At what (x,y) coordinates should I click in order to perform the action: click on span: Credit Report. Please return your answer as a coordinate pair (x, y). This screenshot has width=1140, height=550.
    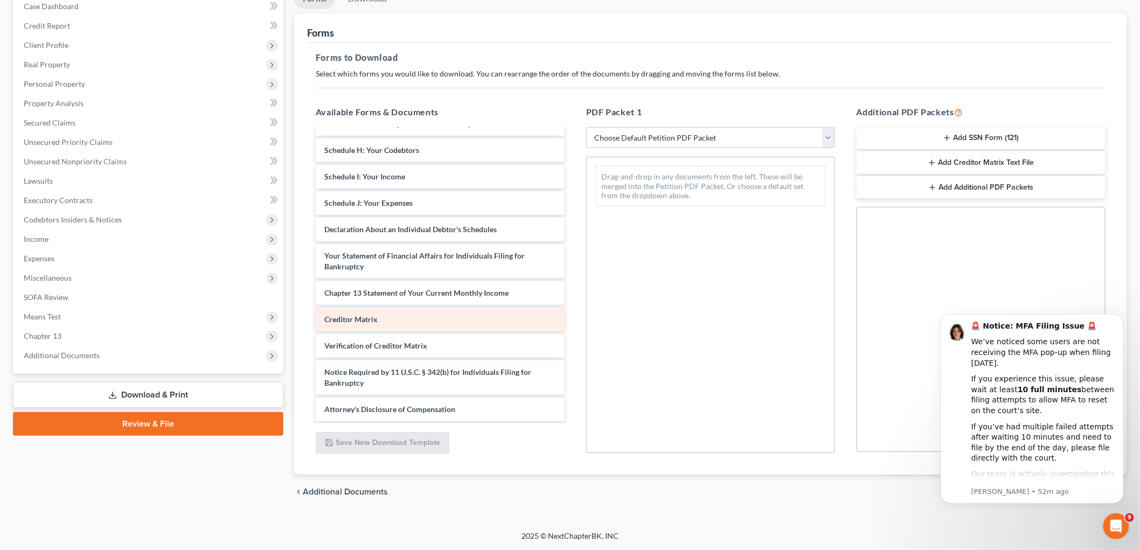
    Looking at the image, I should click on (47, 25).